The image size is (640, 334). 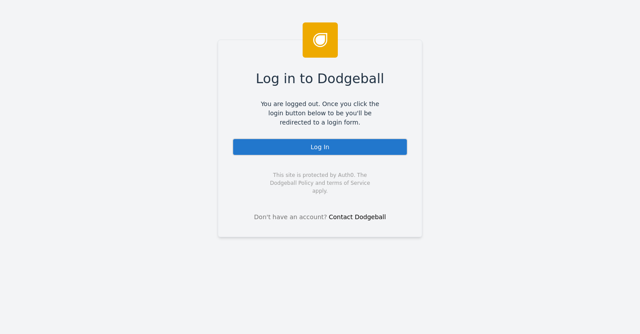 What do you see at coordinates (320, 113) in the screenshot?
I see `span: You are logged out. Once you click the login button below to be you'll be redirected to a login f...` at bounding box center [320, 113].